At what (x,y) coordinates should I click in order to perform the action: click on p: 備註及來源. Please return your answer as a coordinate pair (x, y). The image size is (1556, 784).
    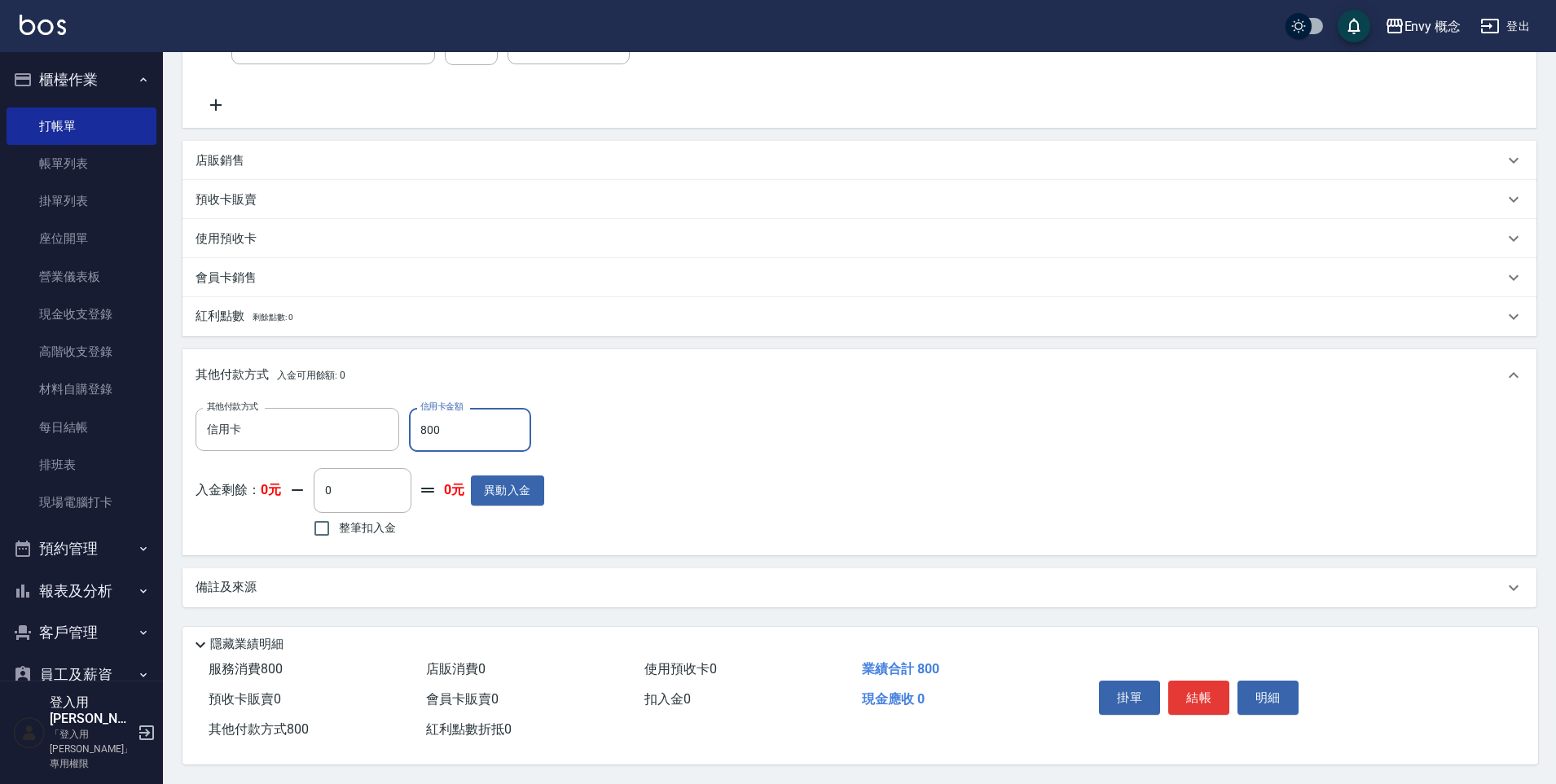
    Looking at the image, I should click on (225, 587).